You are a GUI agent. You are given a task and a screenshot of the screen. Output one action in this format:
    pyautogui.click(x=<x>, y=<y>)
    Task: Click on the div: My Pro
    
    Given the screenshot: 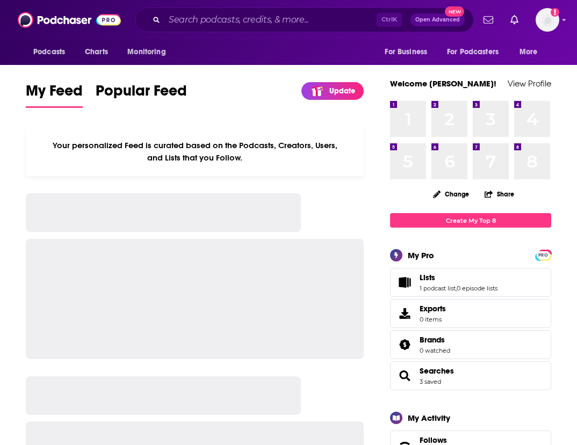 What is the action you would take?
    pyautogui.click(x=420, y=255)
    